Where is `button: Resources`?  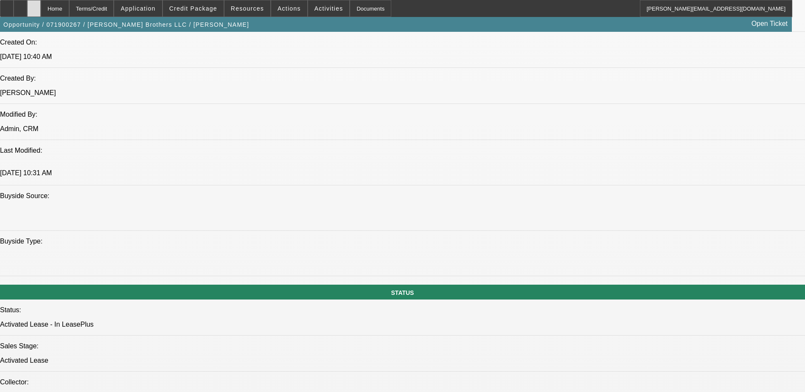 button: Resources is located at coordinates (247, 8).